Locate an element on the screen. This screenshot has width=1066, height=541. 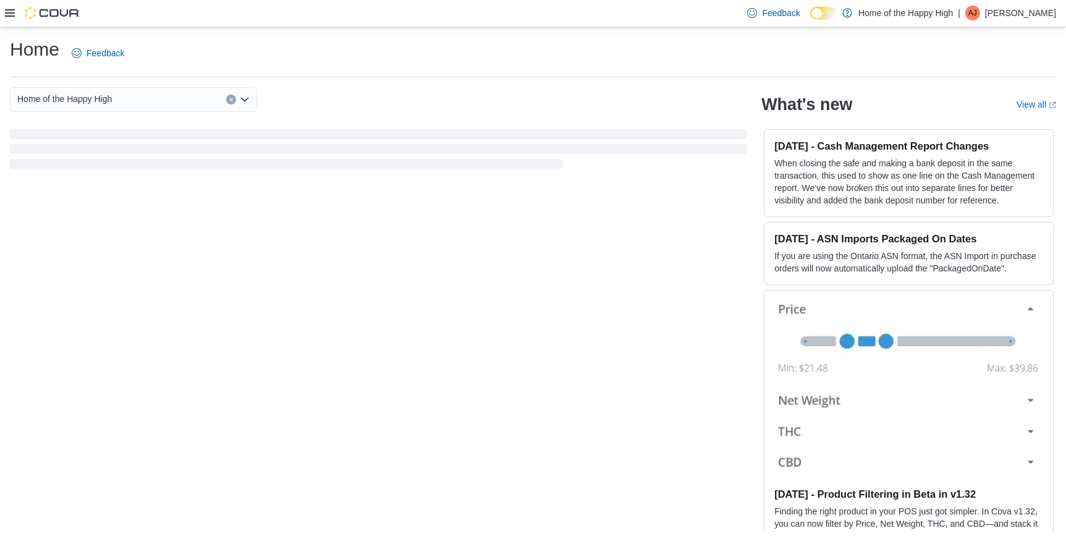
h2: What's new is located at coordinates (806, 104).